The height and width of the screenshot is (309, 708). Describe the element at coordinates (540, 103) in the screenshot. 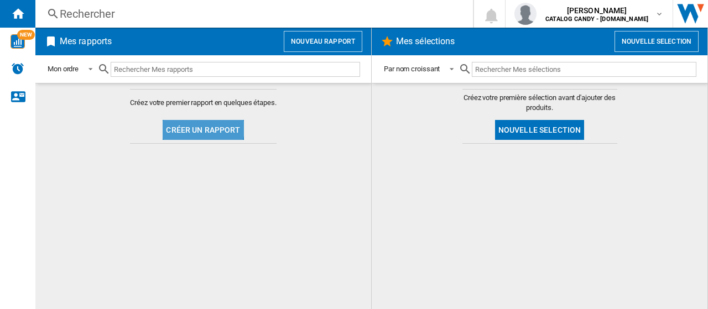

I see `span: Créez votre première sélection avant d'ajouter des produits.` at that location.